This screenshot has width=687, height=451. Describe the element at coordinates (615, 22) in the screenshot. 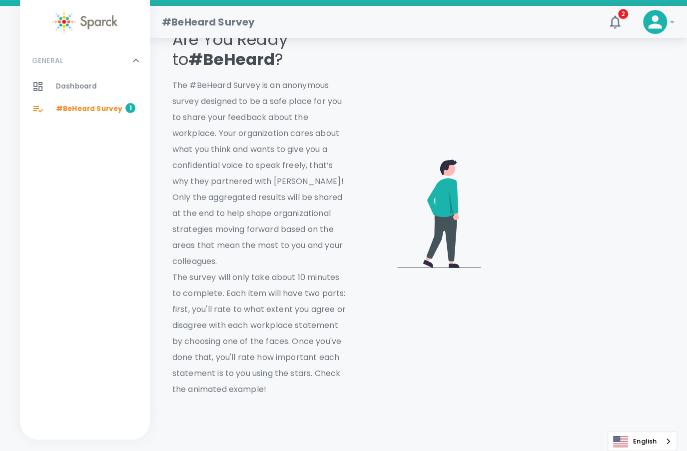

I see `button: 2` at that location.